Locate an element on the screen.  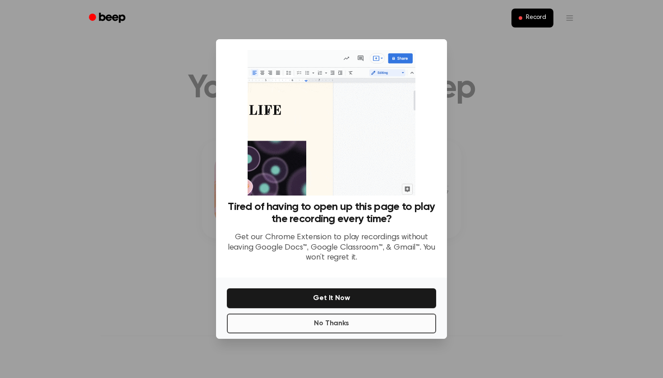
h3: Tired of having to open up this page to play the recording every time? is located at coordinates (331, 213).